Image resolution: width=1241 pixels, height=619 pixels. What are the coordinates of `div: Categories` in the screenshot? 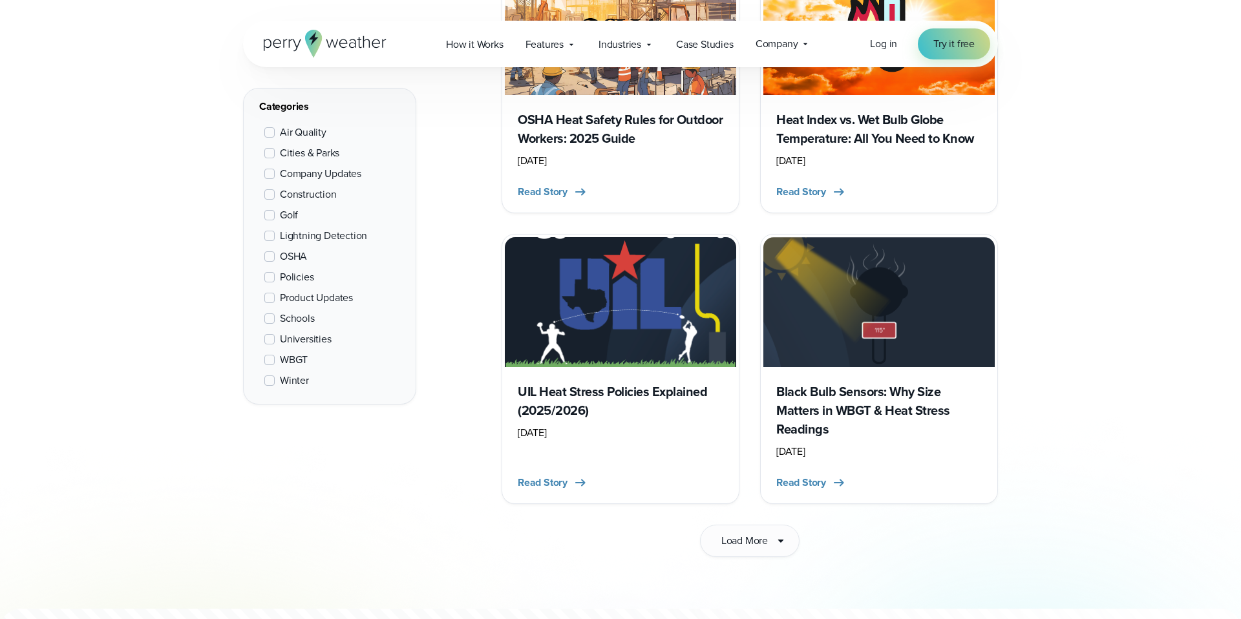 It's located at (330, 107).